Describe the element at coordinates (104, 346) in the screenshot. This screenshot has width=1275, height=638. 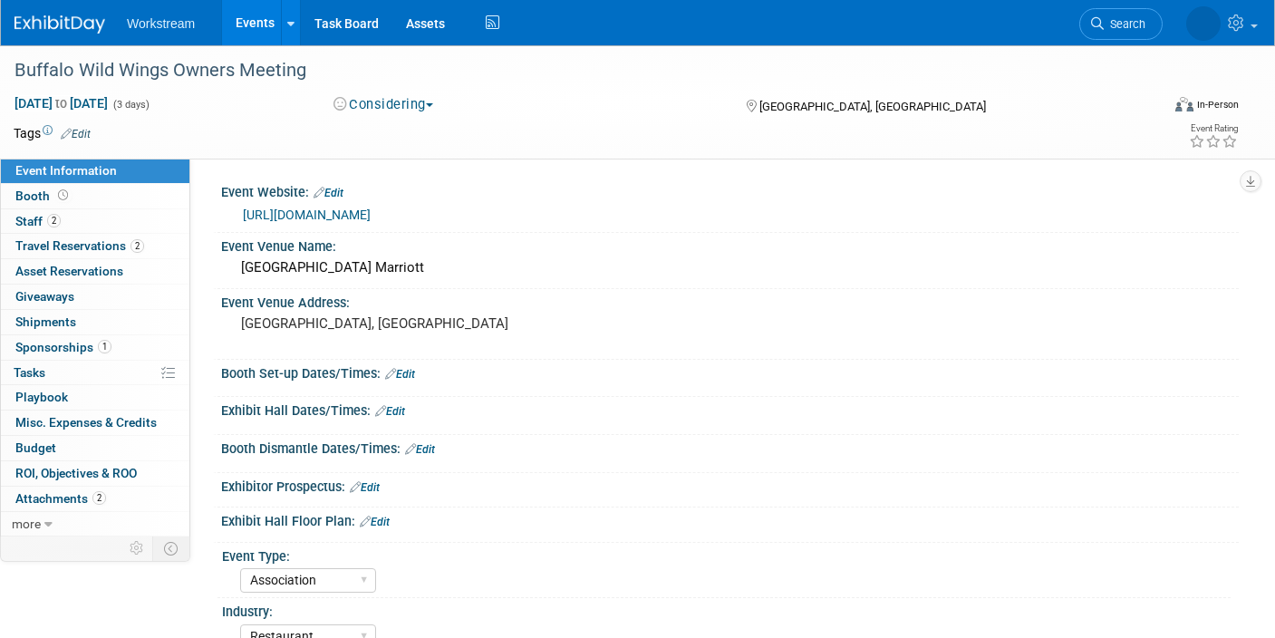
I see `span: 1` at that location.